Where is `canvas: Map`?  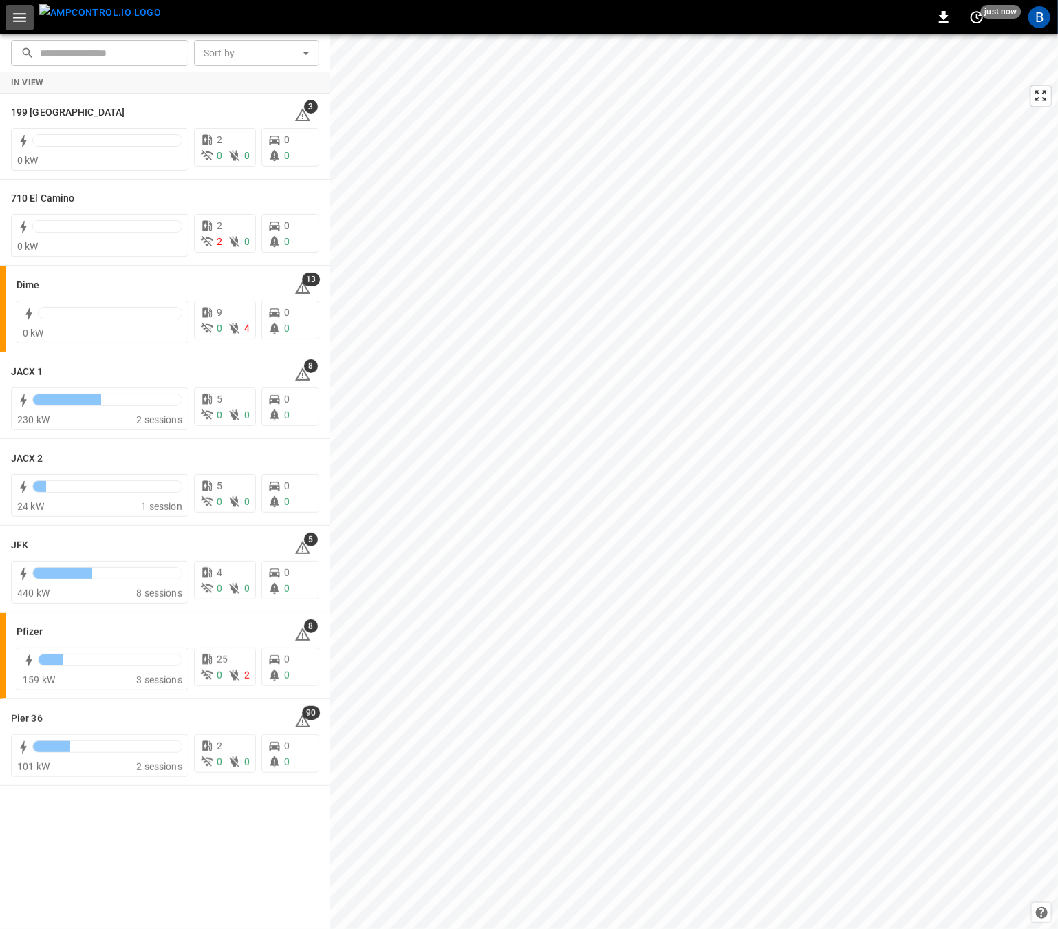 canvas: Map is located at coordinates (694, 481).